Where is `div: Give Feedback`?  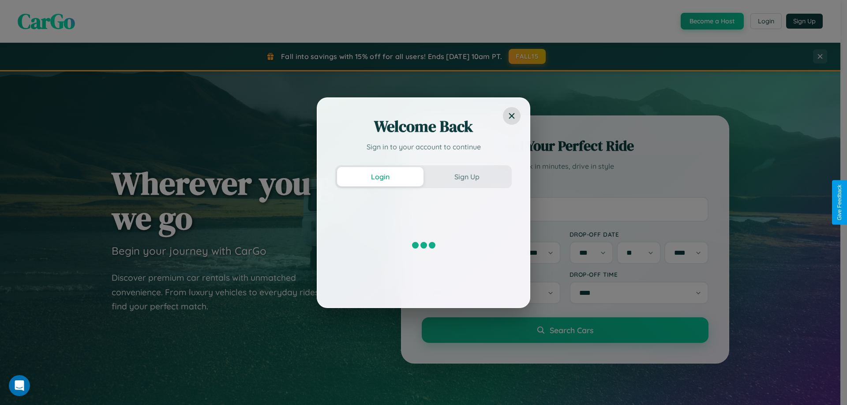 div: Give Feedback is located at coordinates (840, 203).